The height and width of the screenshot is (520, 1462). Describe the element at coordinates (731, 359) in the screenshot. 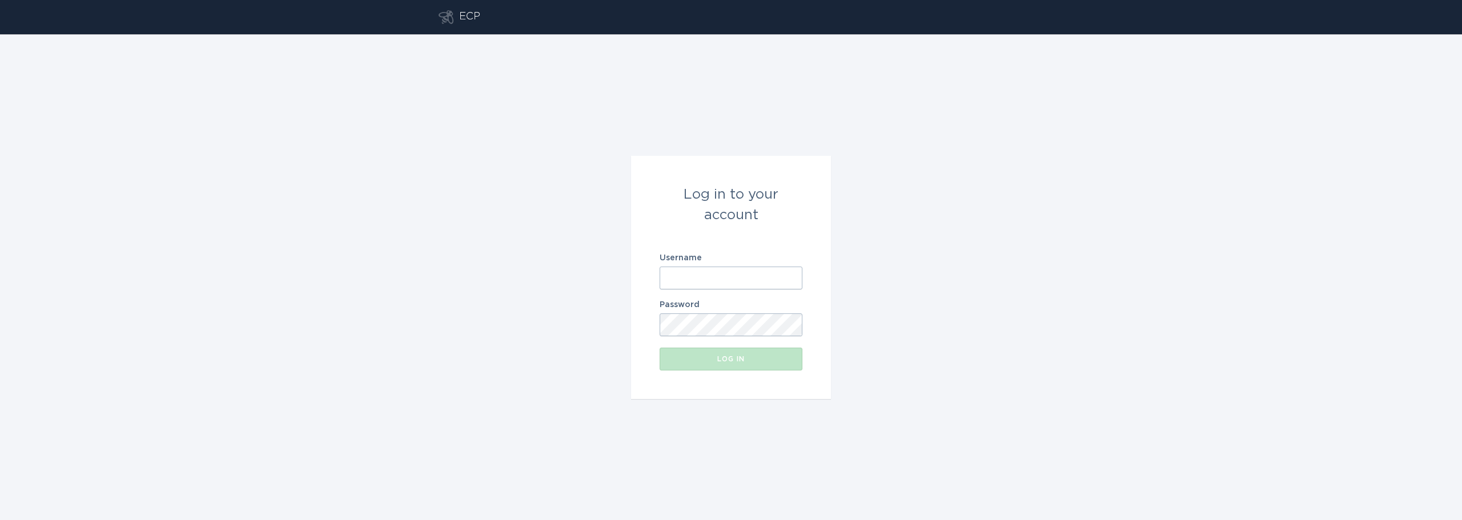

I see `button: Log in` at that location.